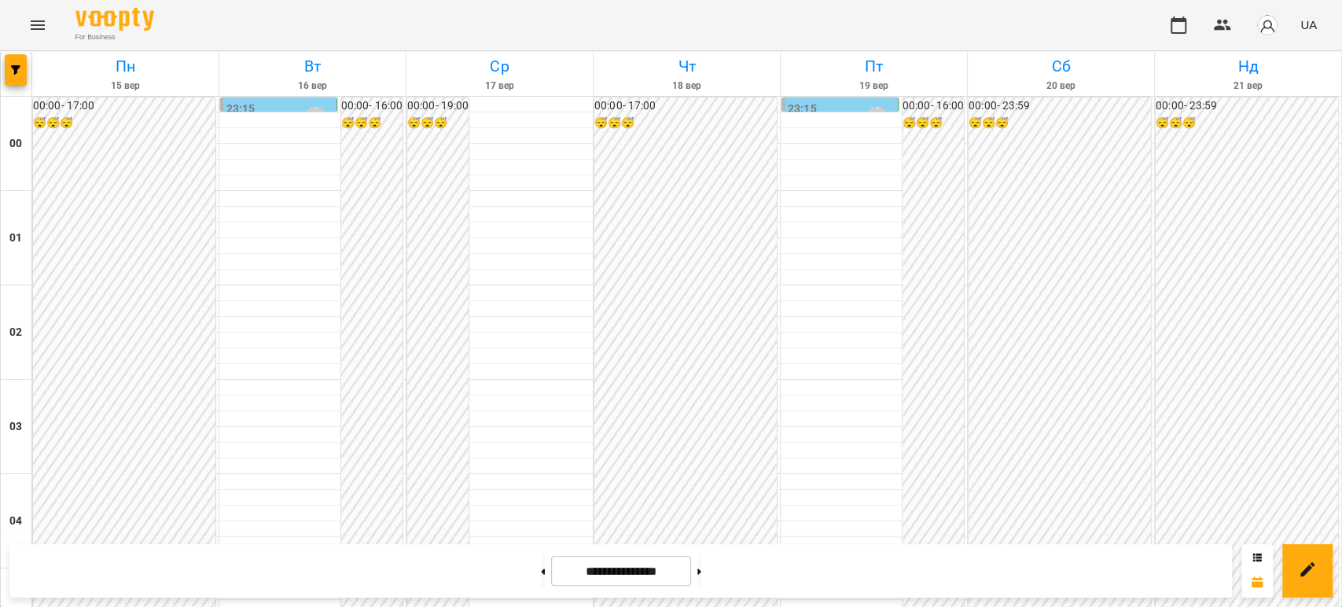  What do you see at coordinates (16, 238) in the screenshot?
I see `h6: 01` at bounding box center [16, 238].